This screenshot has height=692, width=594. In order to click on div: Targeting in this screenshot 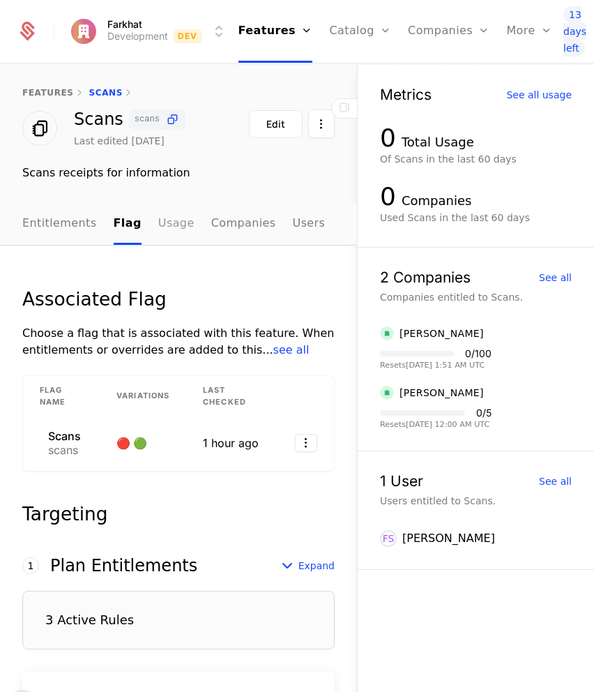, I will do `click(178, 514)`.